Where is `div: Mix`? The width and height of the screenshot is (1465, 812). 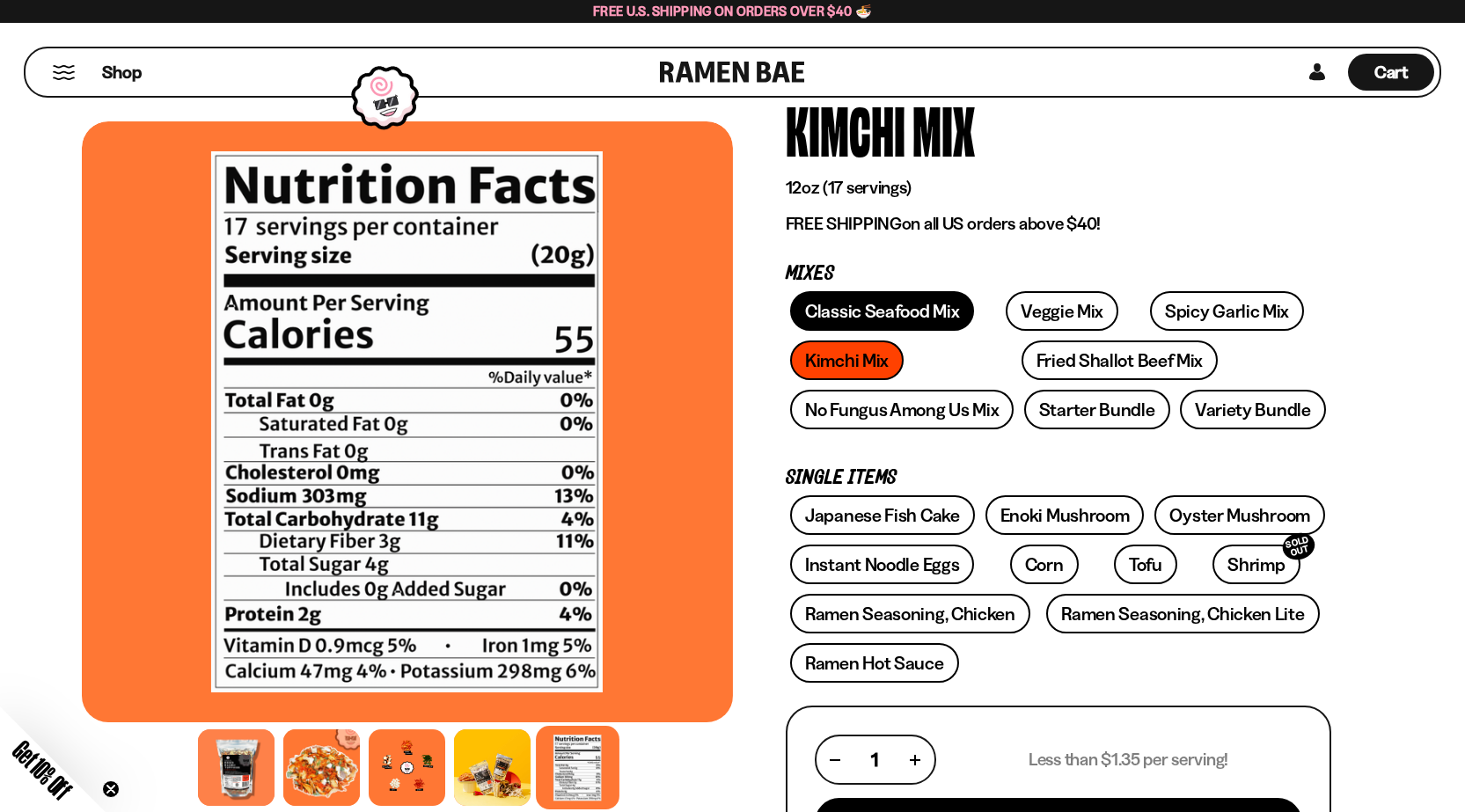
div: Mix is located at coordinates (944, 129).